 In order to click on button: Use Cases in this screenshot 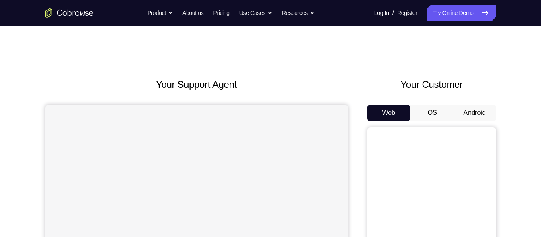, I will do `click(256, 13)`.